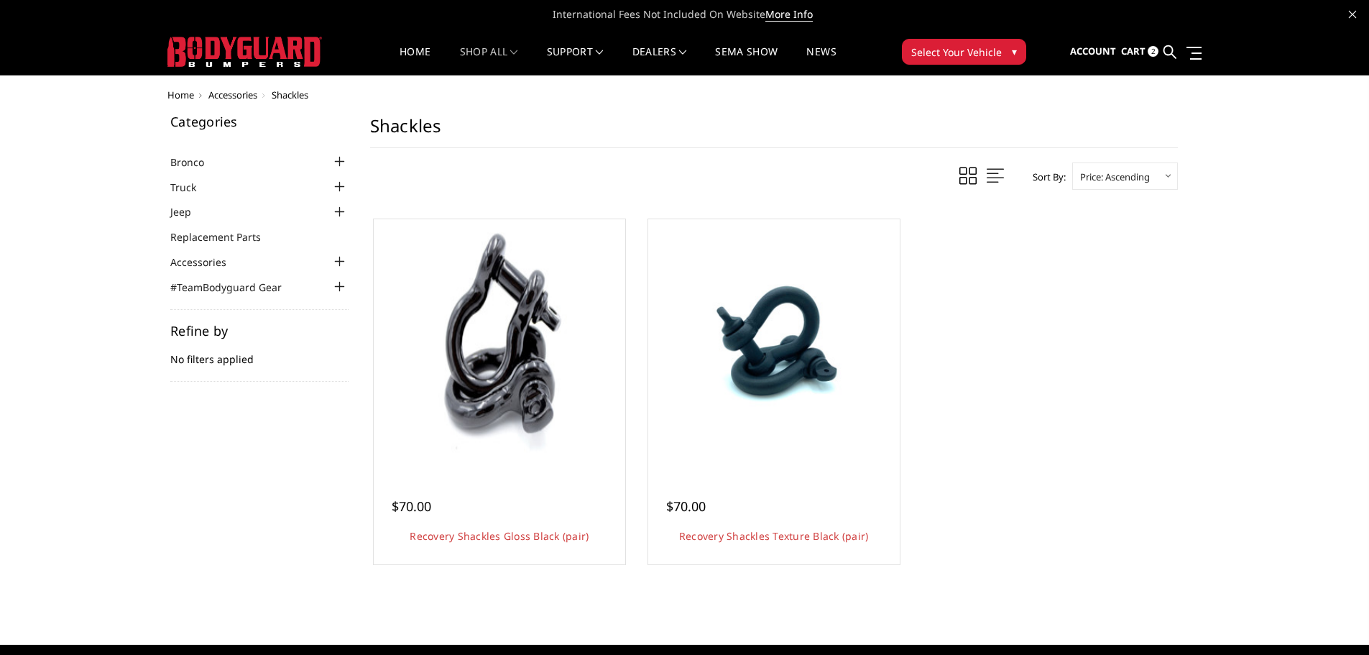  Describe the element at coordinates (259, 353) in the screenshot. I see `div: No filters applied` at that location.